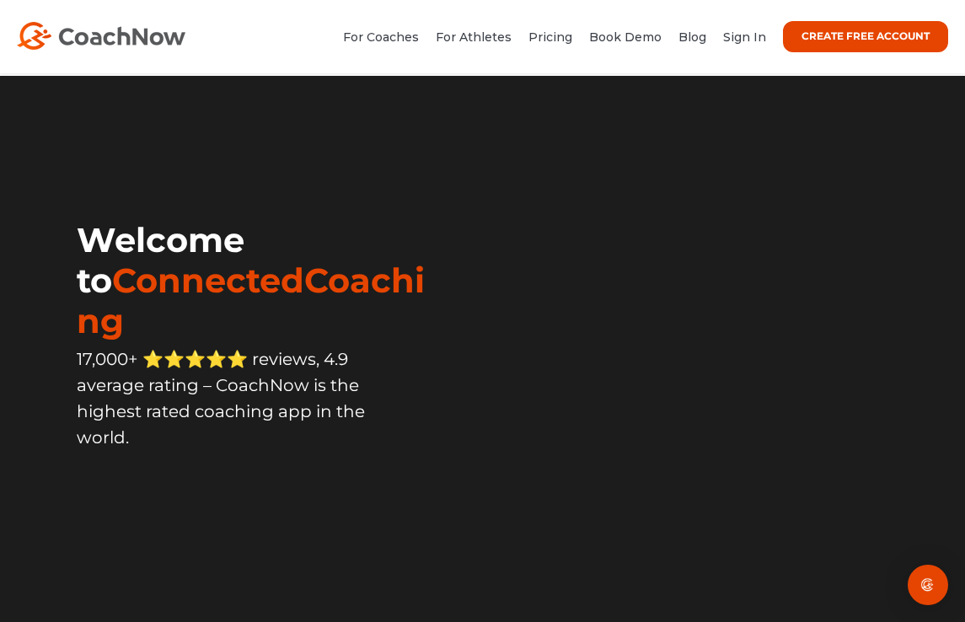 This screenshot has height=622, width=965. Describe the element at coordinates (744, 37) in the screenshot. I see `a: Sign In` at that location.